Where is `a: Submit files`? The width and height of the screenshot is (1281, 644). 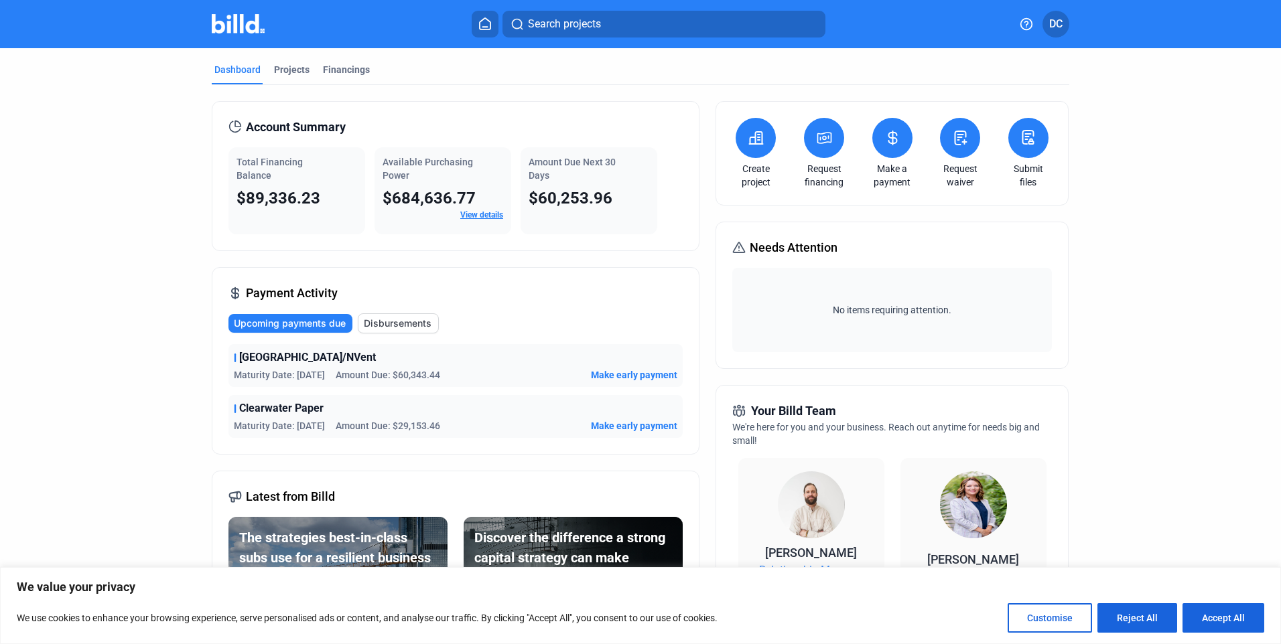 a: Submit files is located at coordinates (1028, 176).